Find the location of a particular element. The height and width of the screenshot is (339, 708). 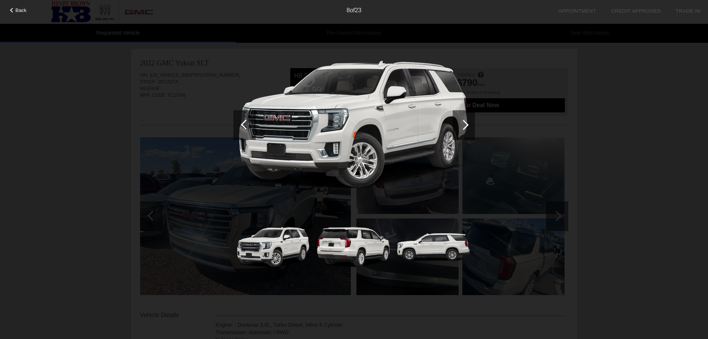

img: 2022gms030122_1280_02.png is located at coordinates (353, 247).